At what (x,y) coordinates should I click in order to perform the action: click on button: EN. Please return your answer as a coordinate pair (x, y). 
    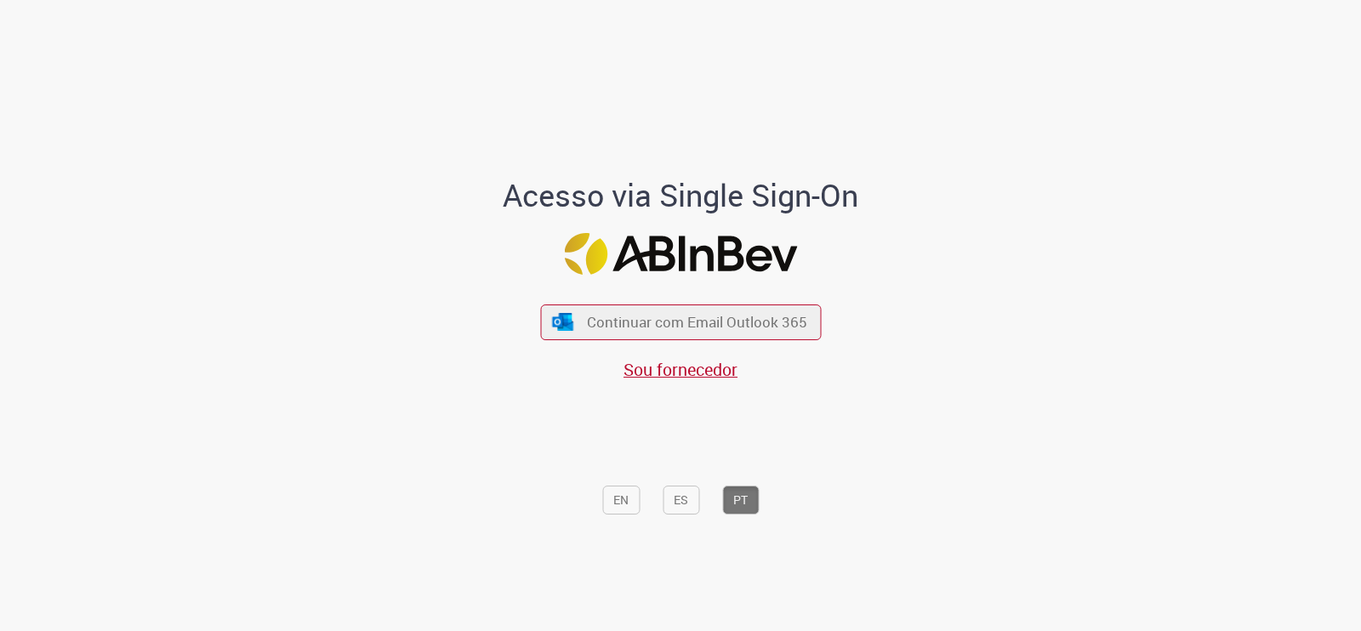
    Looking at the image, I should click on (621, 500).